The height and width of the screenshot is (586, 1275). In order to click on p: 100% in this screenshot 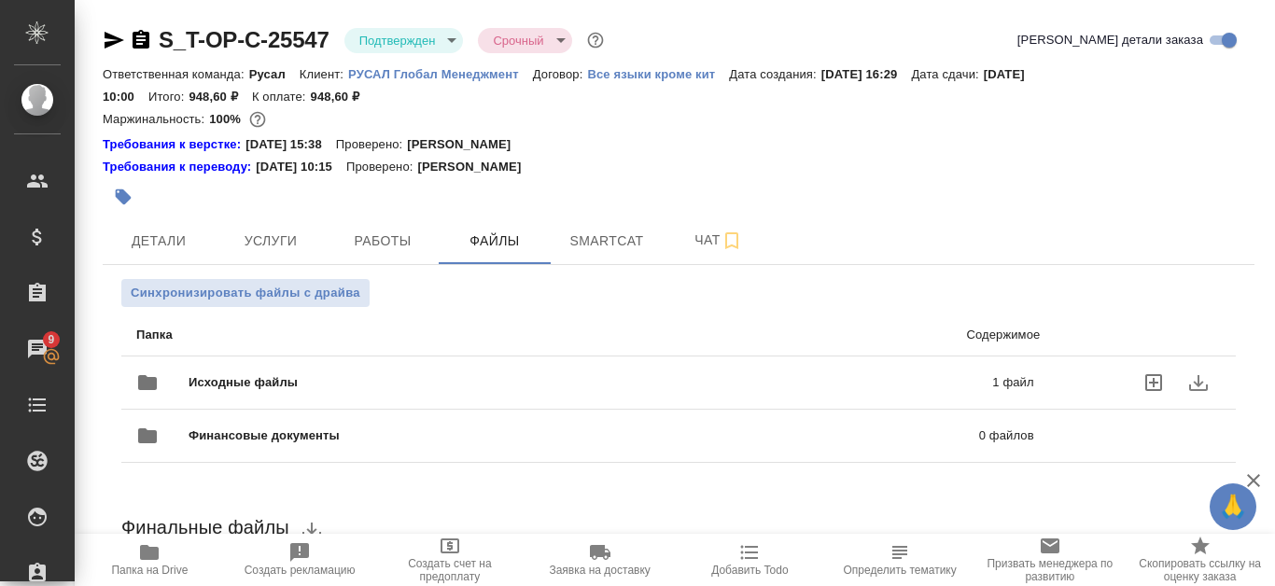, I will do `click(227, 119)`.